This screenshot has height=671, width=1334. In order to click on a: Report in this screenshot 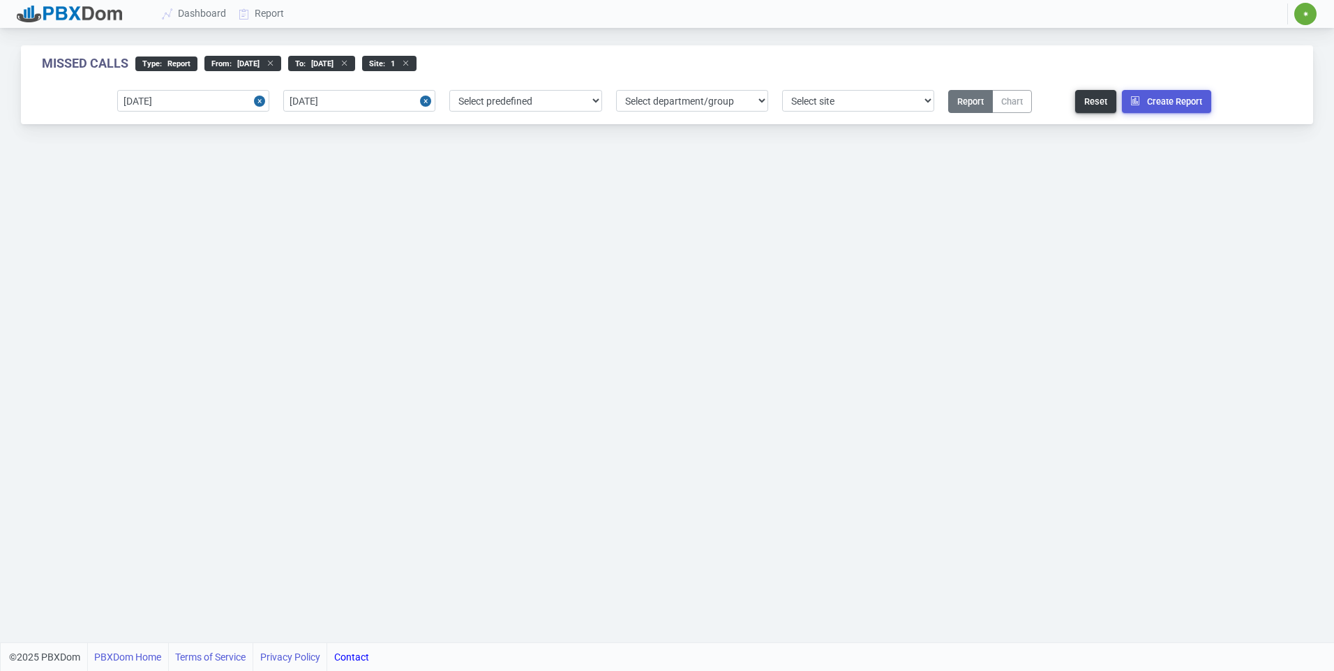, I will do `click(262, 13)`.